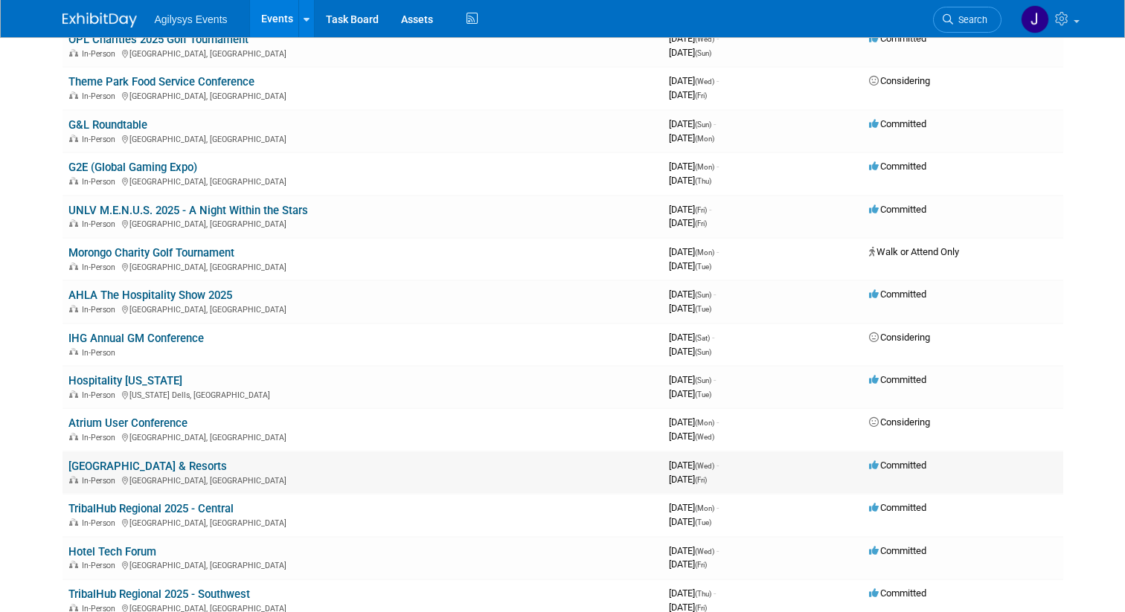 This screenshot has height=612, width=1125. Describe the element at coordinates (151, 509) in the screenshot. I see `a: TribalHub Regional 2025 - Central` at that location.